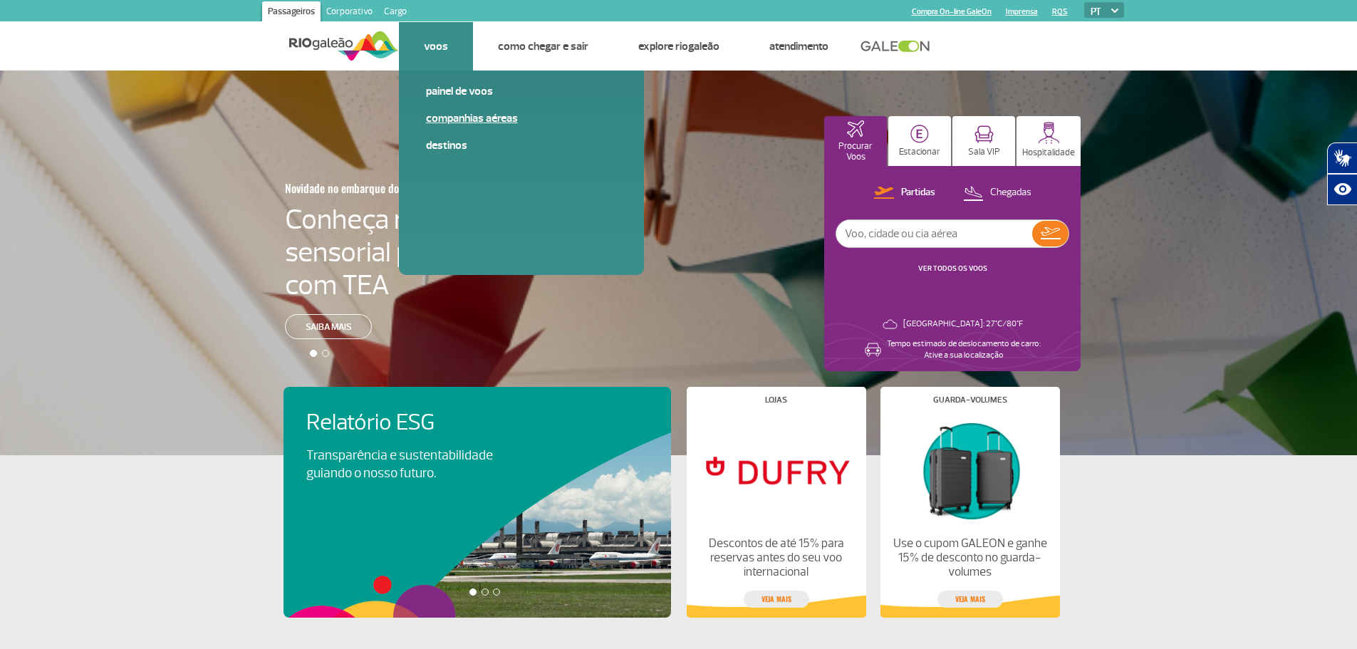 The image size is (1357, 649). Describe the element at coordinates (543, 46) in the screenshot. I see `a: Como chegar e sair` at that location.